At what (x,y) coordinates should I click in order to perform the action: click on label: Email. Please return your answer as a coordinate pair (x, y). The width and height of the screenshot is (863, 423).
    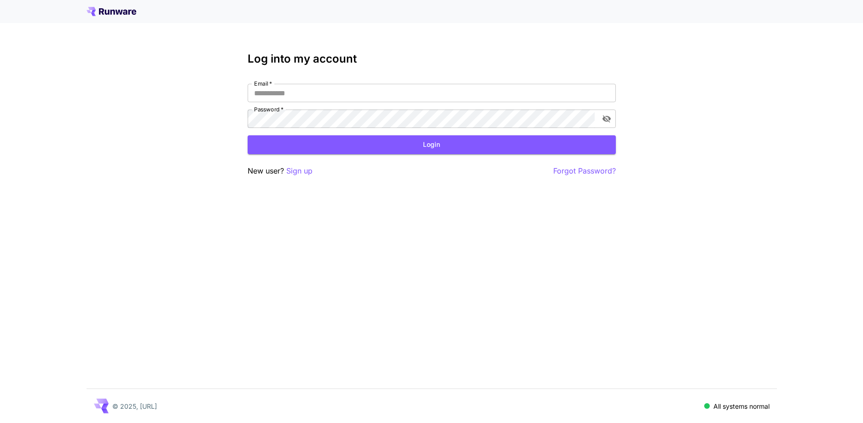
    Looking at the image, I should click on (263, 83).